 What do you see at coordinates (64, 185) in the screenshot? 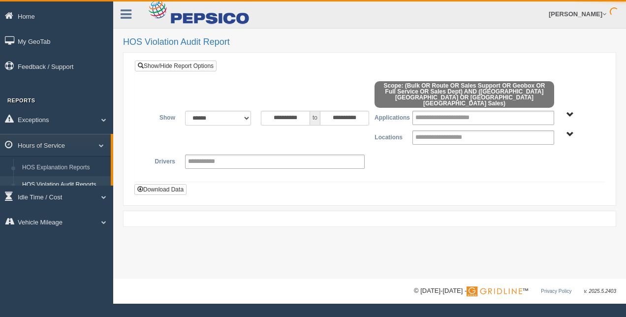
I see `a: HOS Violation Audit Reports` at bounding box center [64, 185].